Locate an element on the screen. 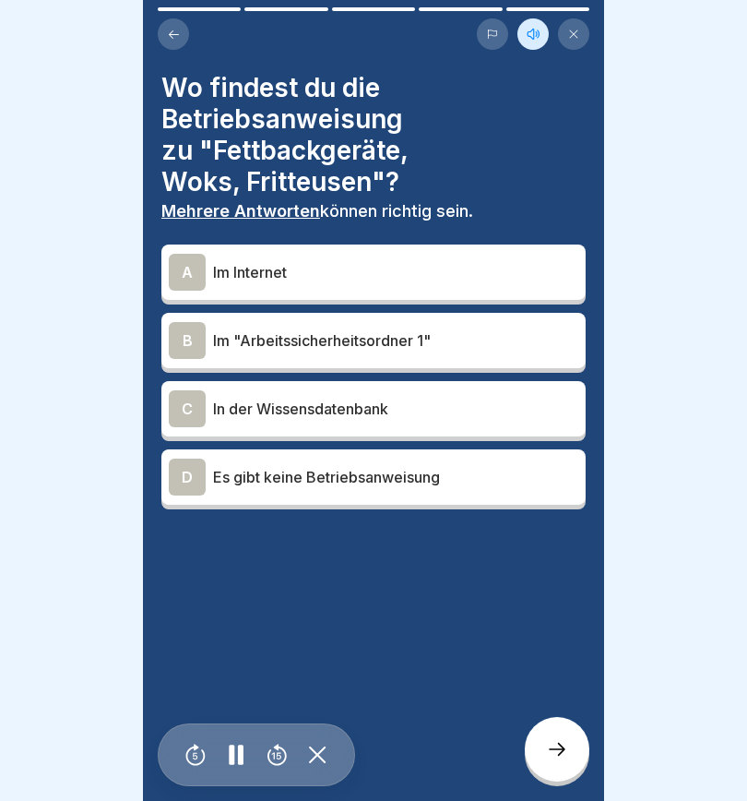  div: B is located at coordinates (187, 340).